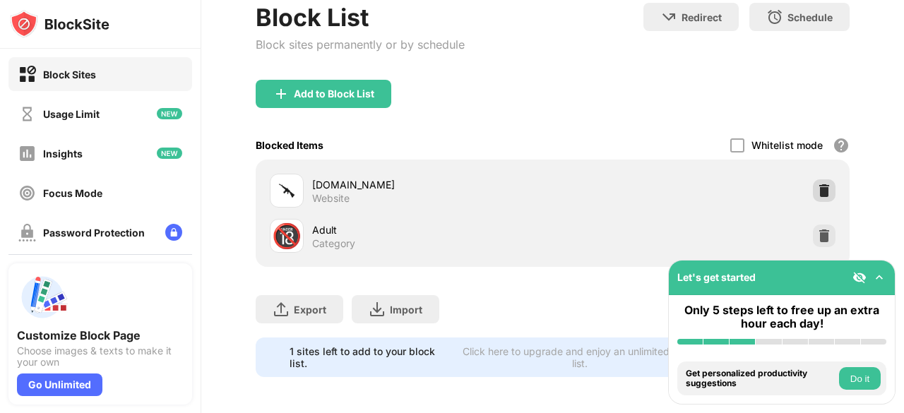  What do you see at coordinates (59, 385) in the screenshot?
I see `div: Go Unlimited` at bounding box center [59, 385].